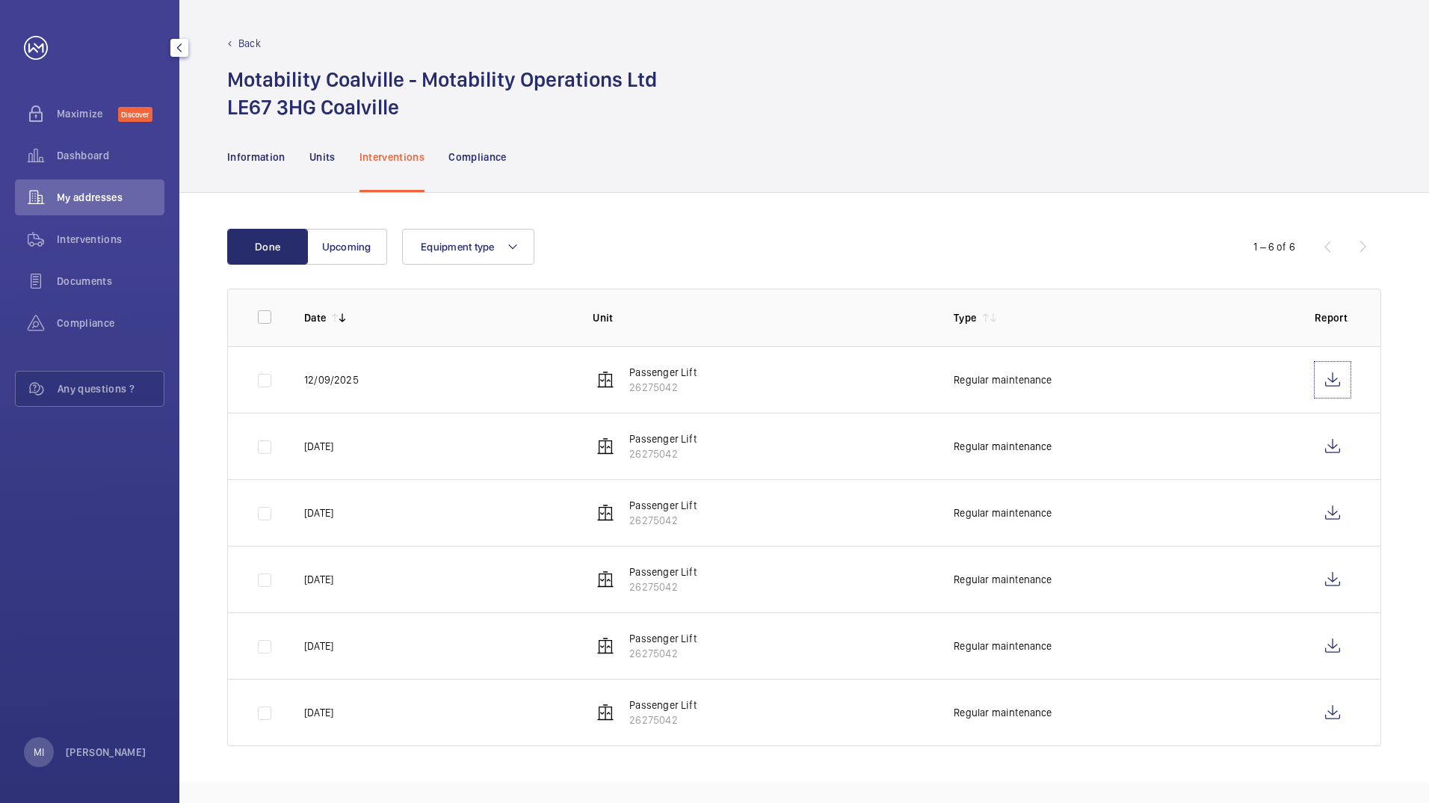 The image size is (1429, 803). What do you see at coordinates (458, 247) in the screenshot?
I see `span: Equipment type` at bounding box center [458, 247].